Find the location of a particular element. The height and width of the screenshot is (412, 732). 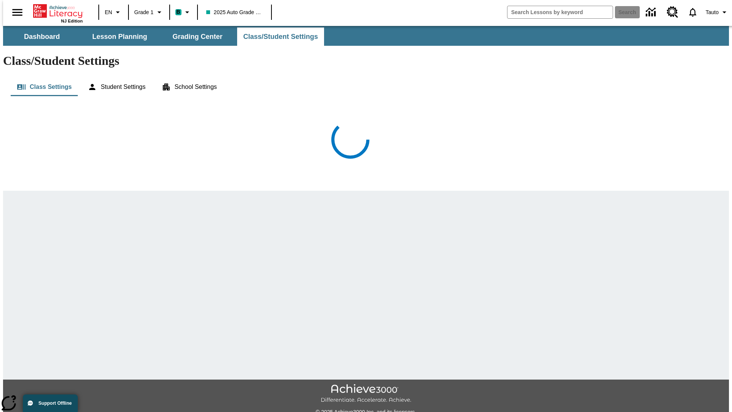

a: Data Center is located at coordinates (652, 12).